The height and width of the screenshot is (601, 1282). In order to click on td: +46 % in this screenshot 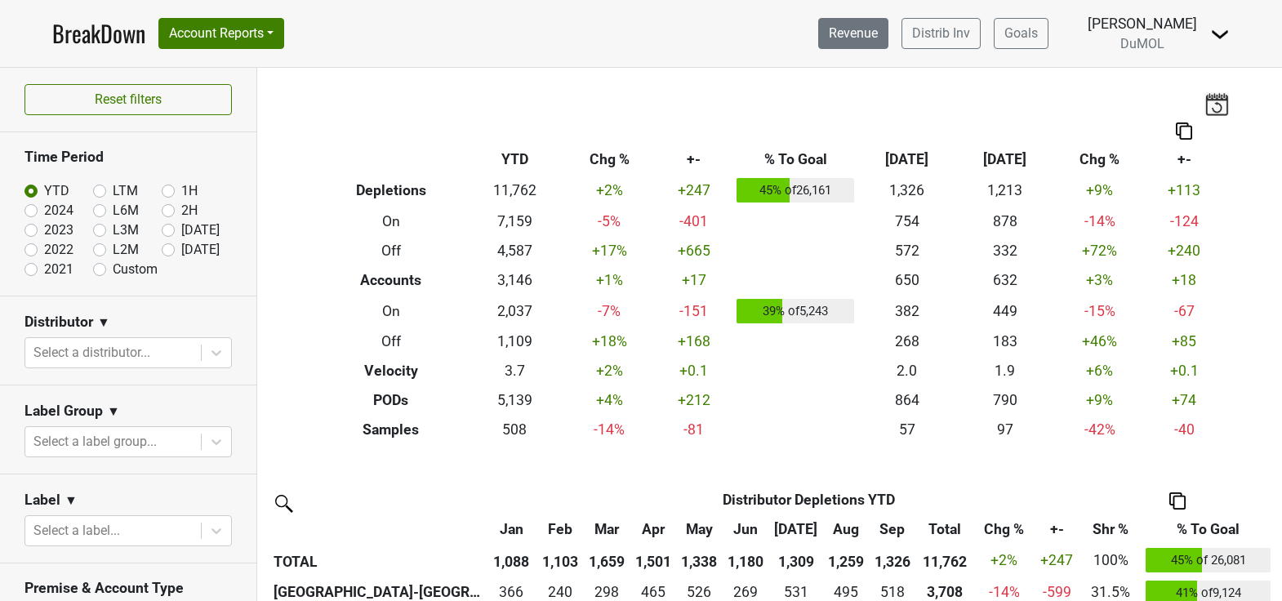, I will do `click(1100, 342)`.